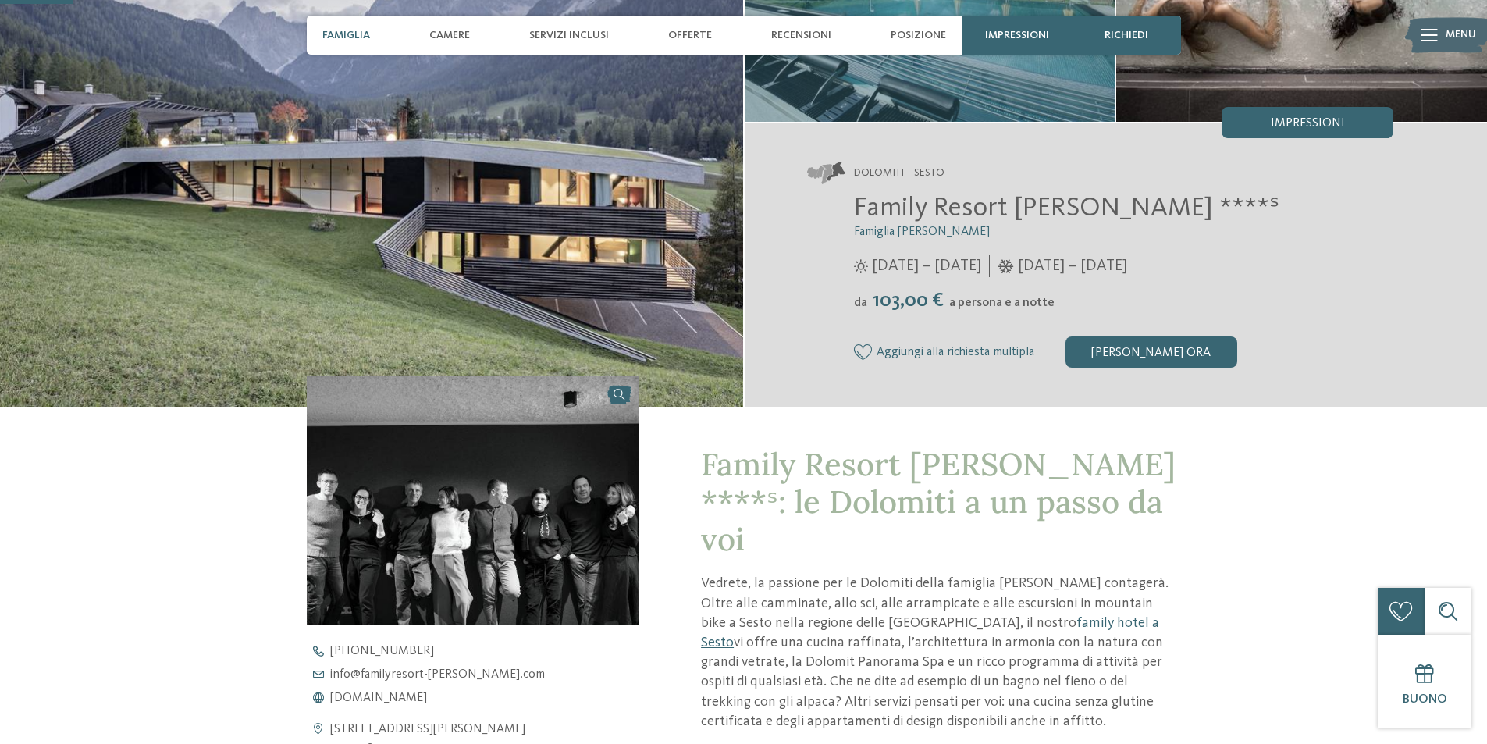 The image size is (1487, 744). I want to click on a: Buono, so click(1424, 681).